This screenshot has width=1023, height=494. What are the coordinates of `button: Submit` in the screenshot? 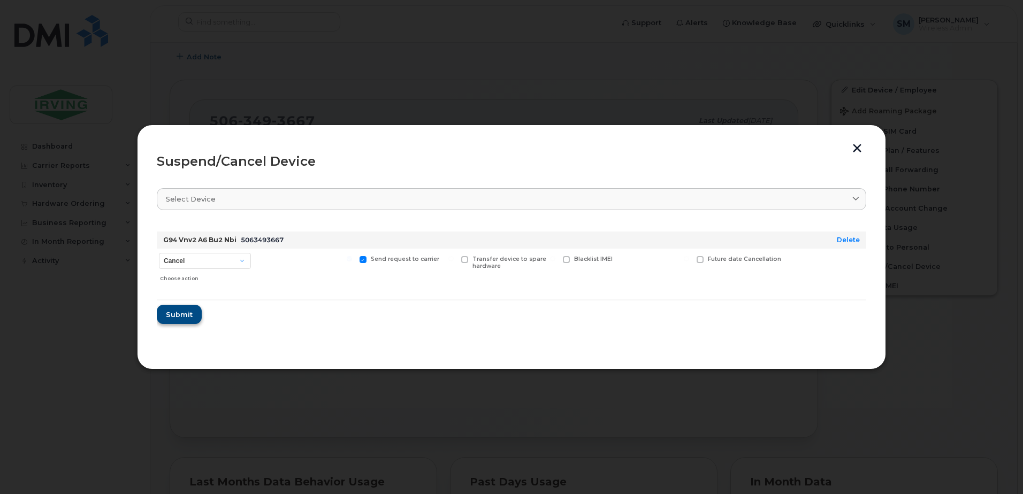 It's located at (179, 314).